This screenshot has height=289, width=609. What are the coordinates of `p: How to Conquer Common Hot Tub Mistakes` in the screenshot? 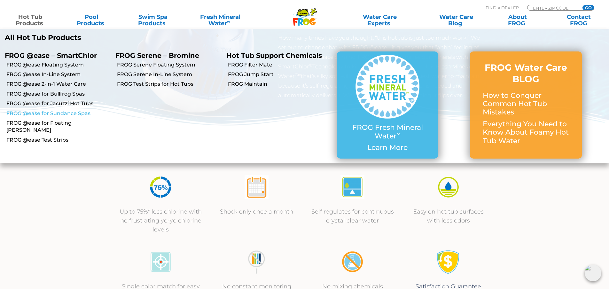 It's located at (526, 104).